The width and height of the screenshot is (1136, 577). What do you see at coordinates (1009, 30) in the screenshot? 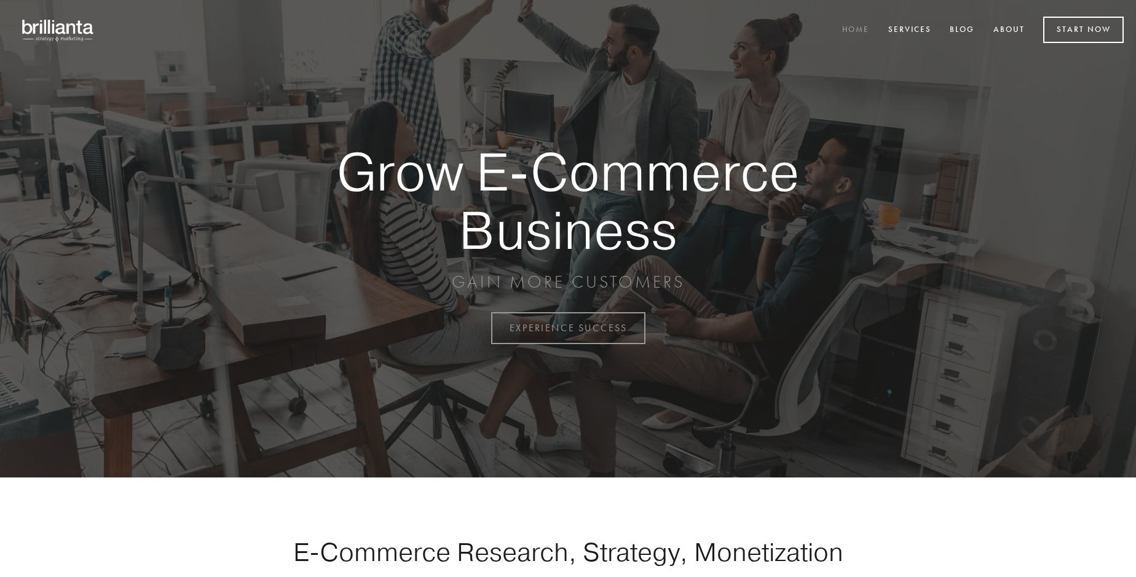
I see `a: About` at bounding box center [1009, 30].